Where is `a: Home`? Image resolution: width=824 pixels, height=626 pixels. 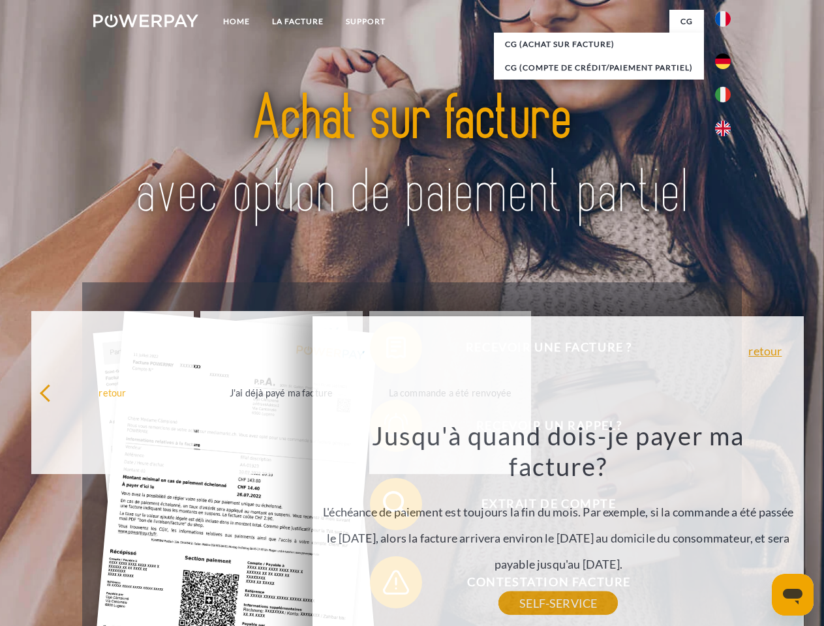 a: Home is located at coordinates (236, 22).